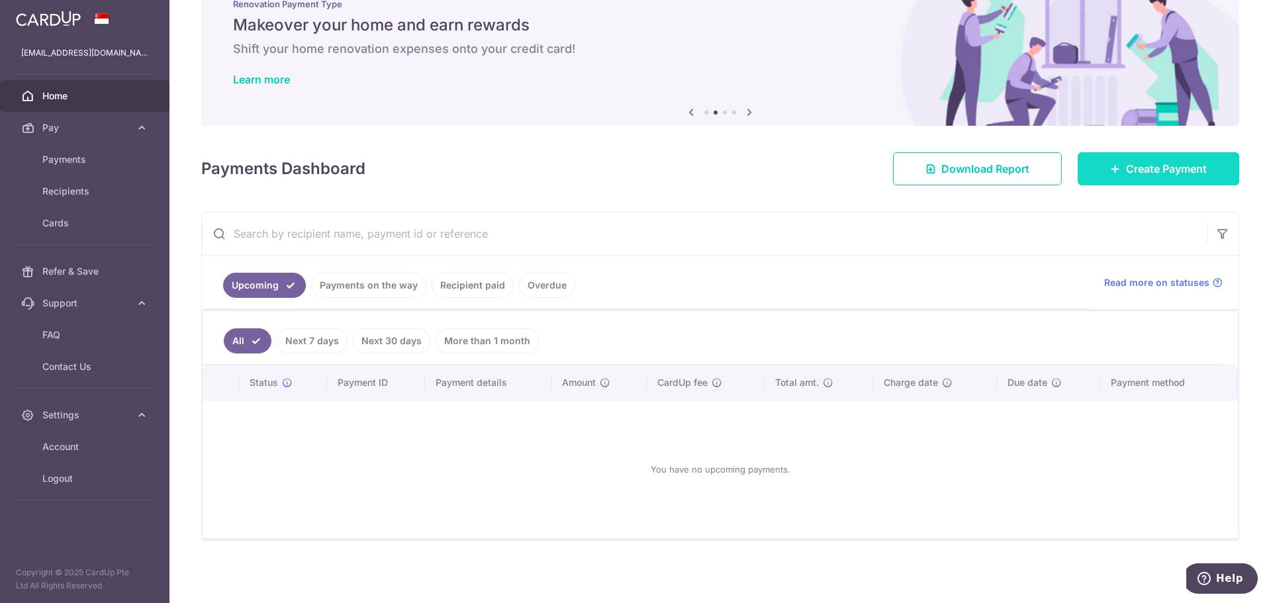 Image resolution: width=1271 pixels, height=603 pixels. I want to click on span: Help, so click(43, 15).